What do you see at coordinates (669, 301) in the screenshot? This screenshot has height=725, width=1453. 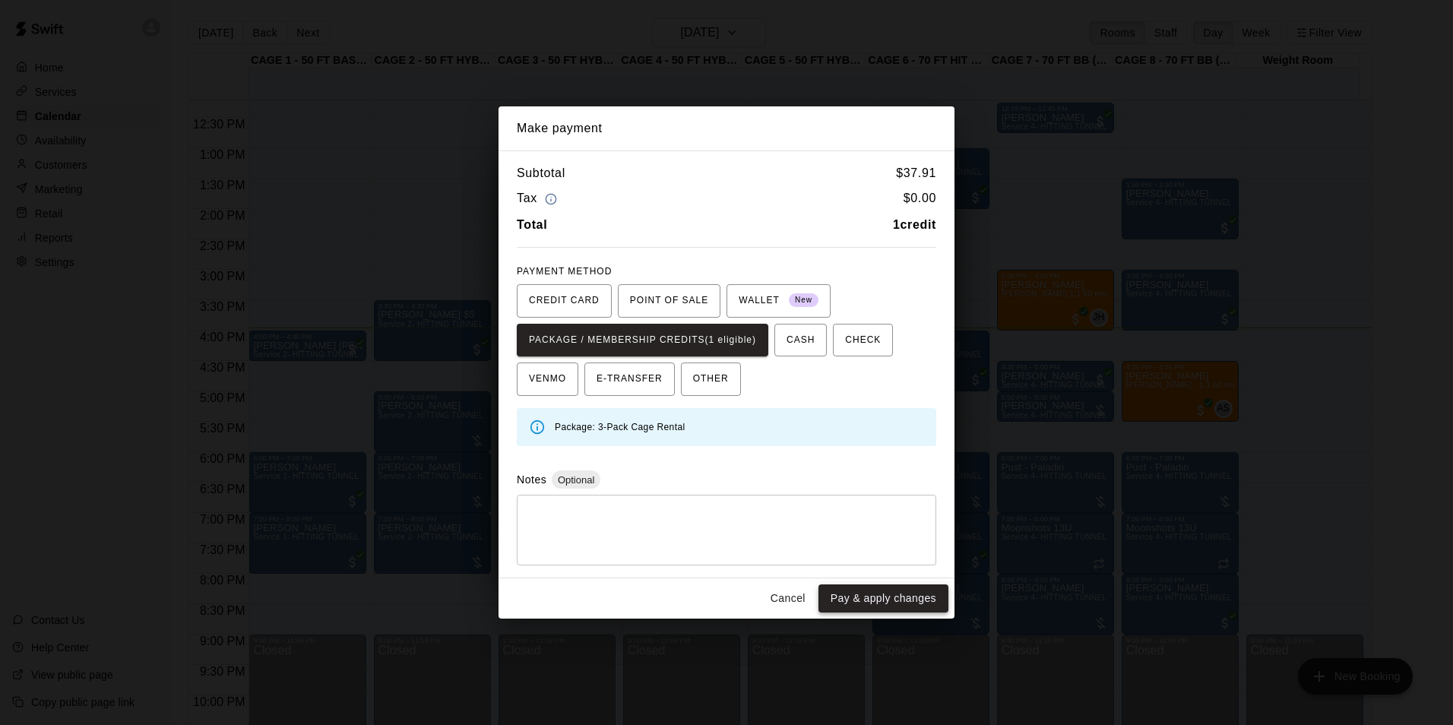 I see `button: POINT OF SALE` at bounding box center [669, 301].